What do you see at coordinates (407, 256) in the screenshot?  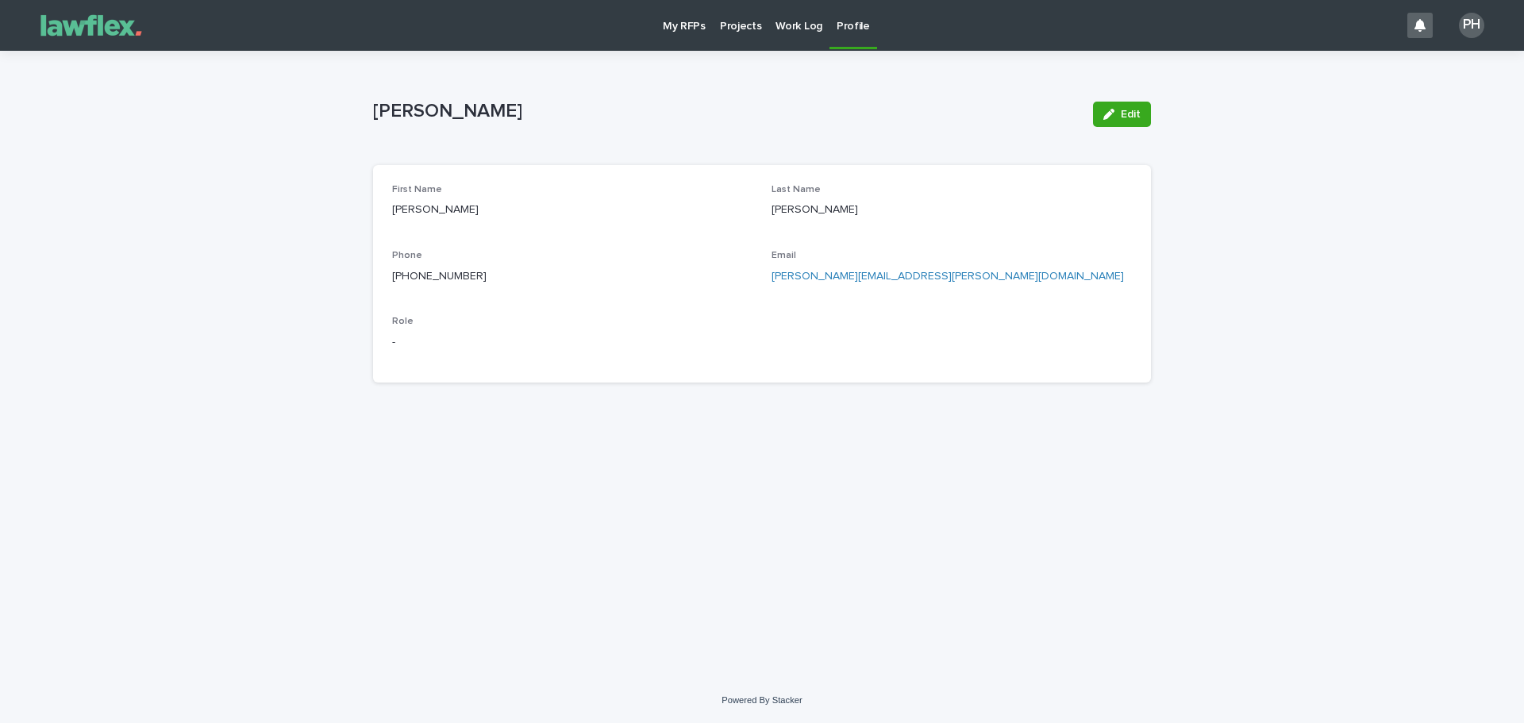 I see `span: Phone` at bounding box center [407, 256].